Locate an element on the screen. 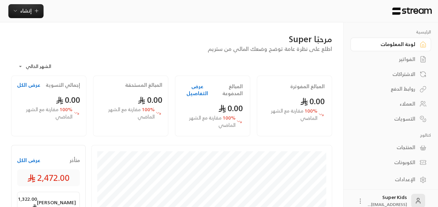 Image resolution: width=438 pixels, height=207 pixels. a: المنتجات is located at coordinates (391, 147).